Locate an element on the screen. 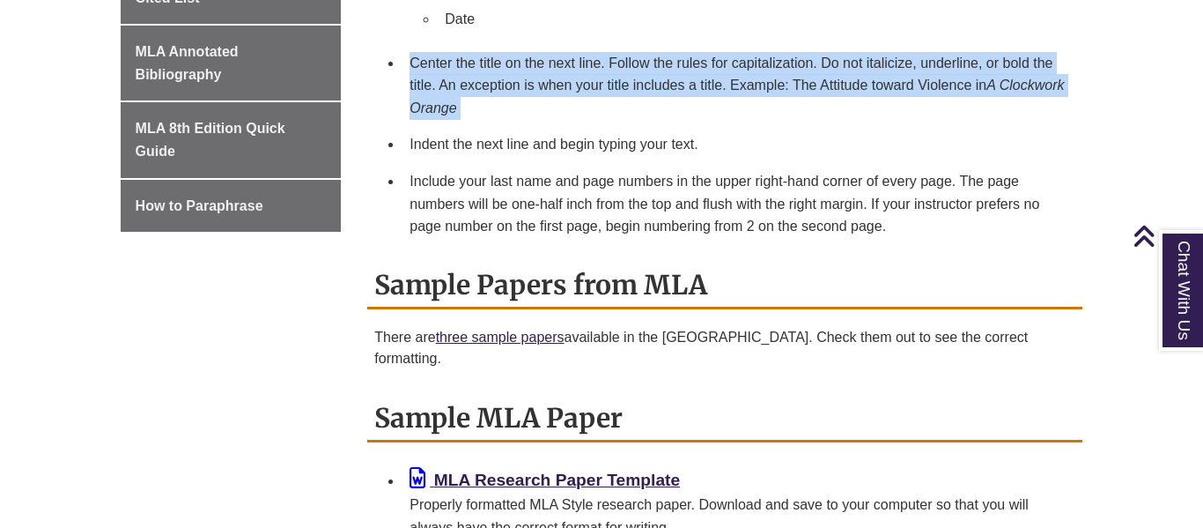  a: How to Paraphrase is located at coordinates (231, 206).